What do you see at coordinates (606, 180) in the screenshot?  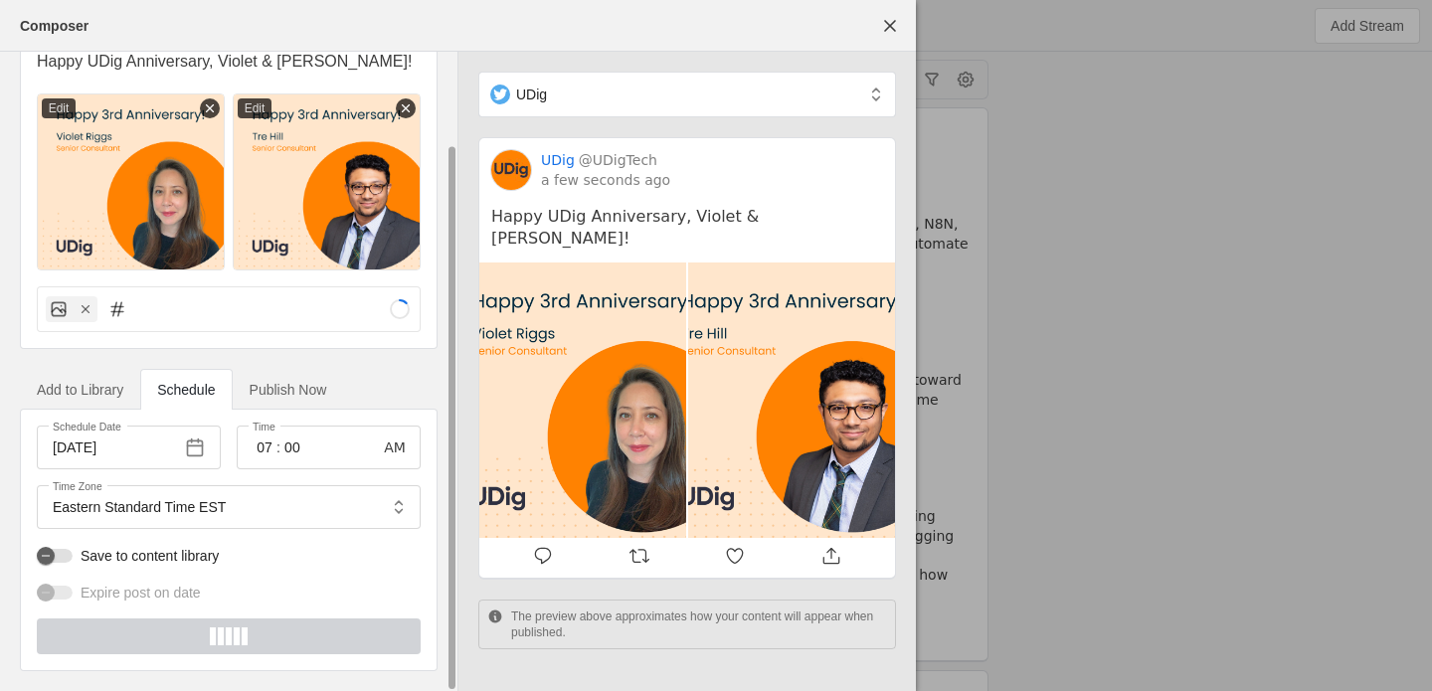 I see `a: a few seconds ago` at bounding box center [606, 180].